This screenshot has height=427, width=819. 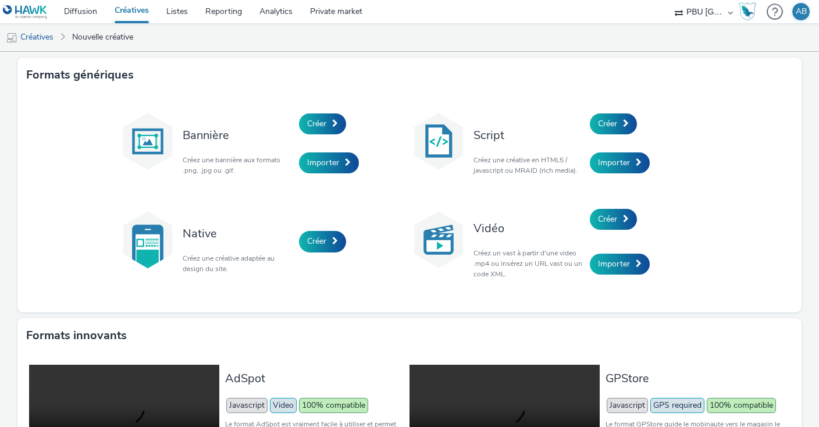 I want to click on div: AB, so click(x=801, y=12).